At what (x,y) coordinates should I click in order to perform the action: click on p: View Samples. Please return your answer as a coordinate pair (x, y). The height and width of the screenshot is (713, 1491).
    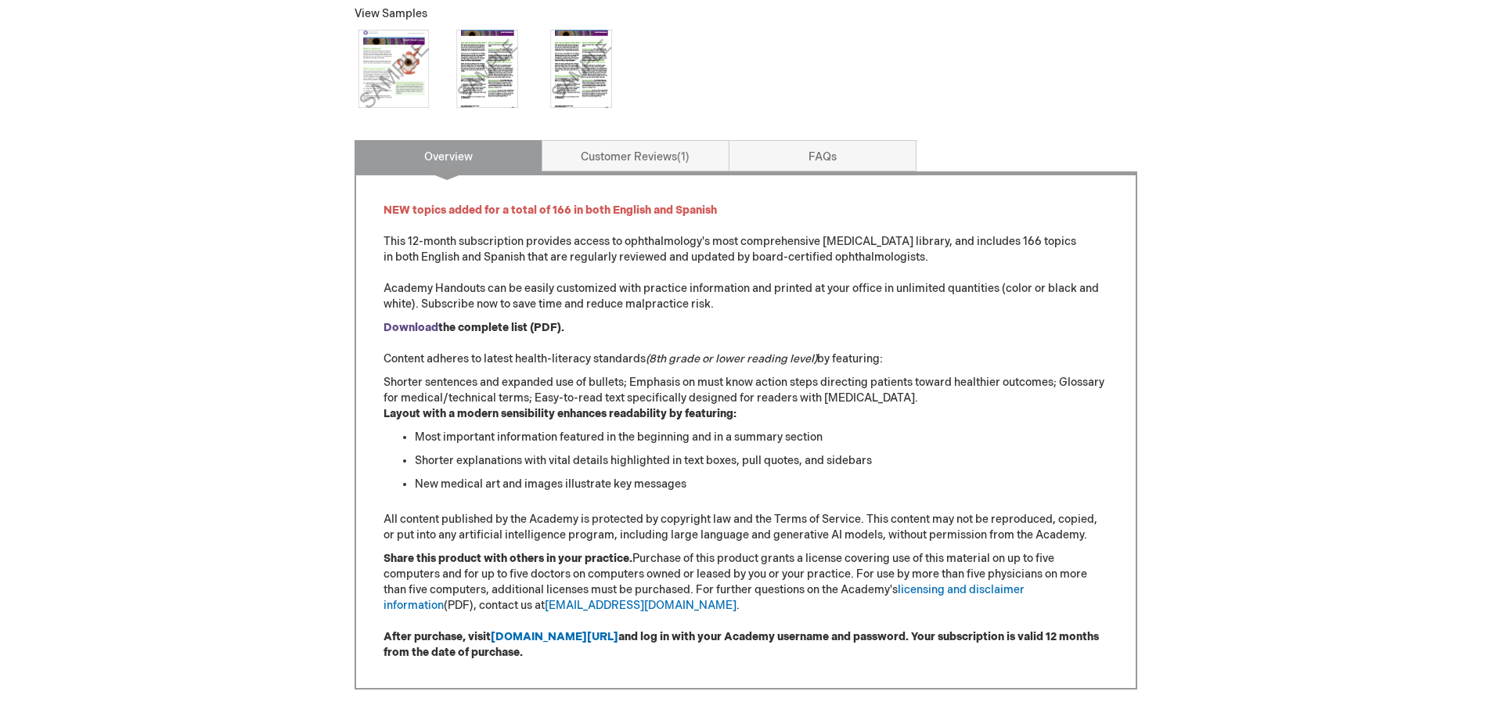
    Looking at the image, I should click on (550, 14).